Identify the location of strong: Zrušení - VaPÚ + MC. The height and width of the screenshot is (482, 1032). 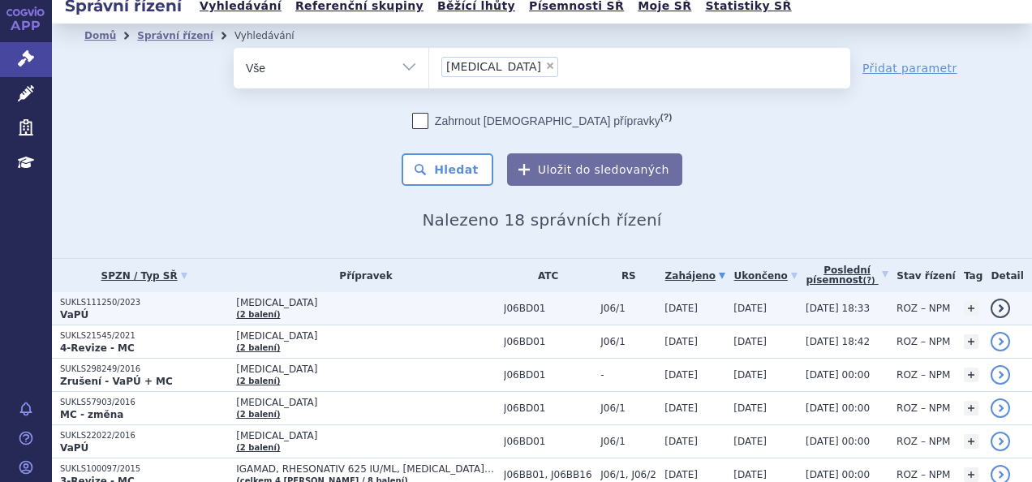
(116, 381).